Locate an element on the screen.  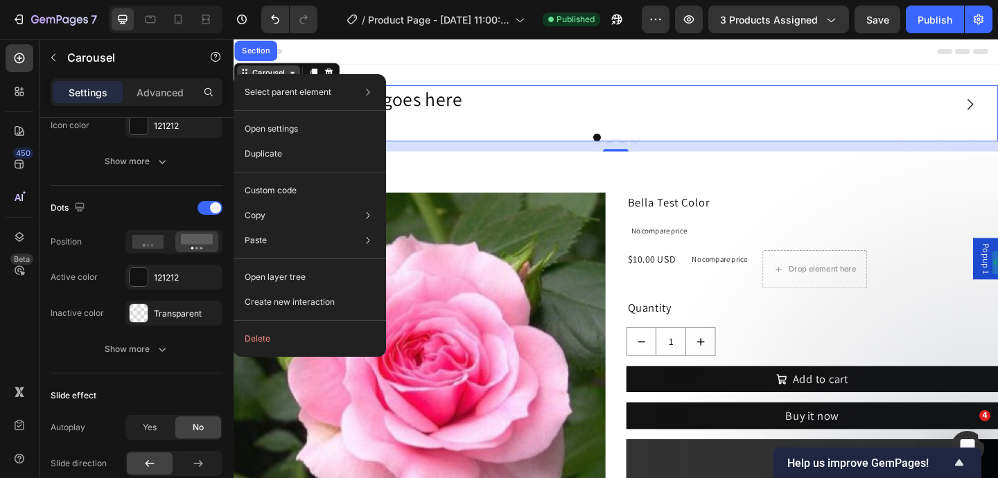
div: Autoplay is located at coordinates (68, 427).